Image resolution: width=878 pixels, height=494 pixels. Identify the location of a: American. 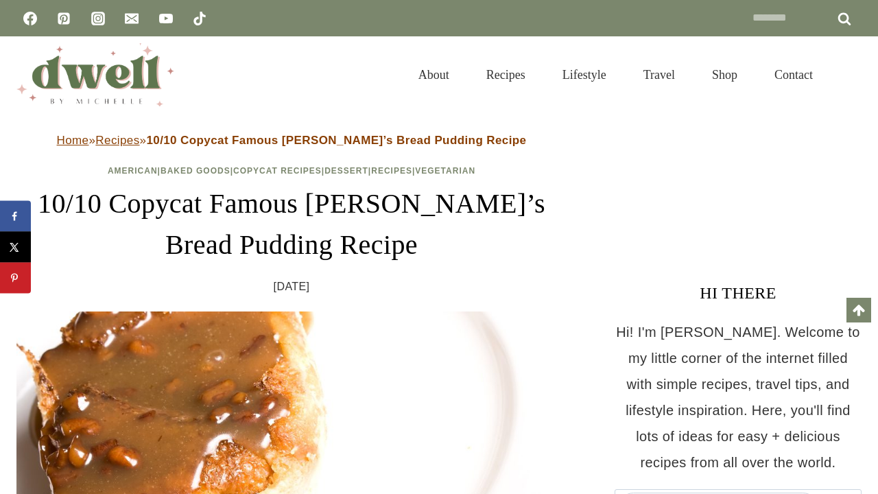
(132, 171).